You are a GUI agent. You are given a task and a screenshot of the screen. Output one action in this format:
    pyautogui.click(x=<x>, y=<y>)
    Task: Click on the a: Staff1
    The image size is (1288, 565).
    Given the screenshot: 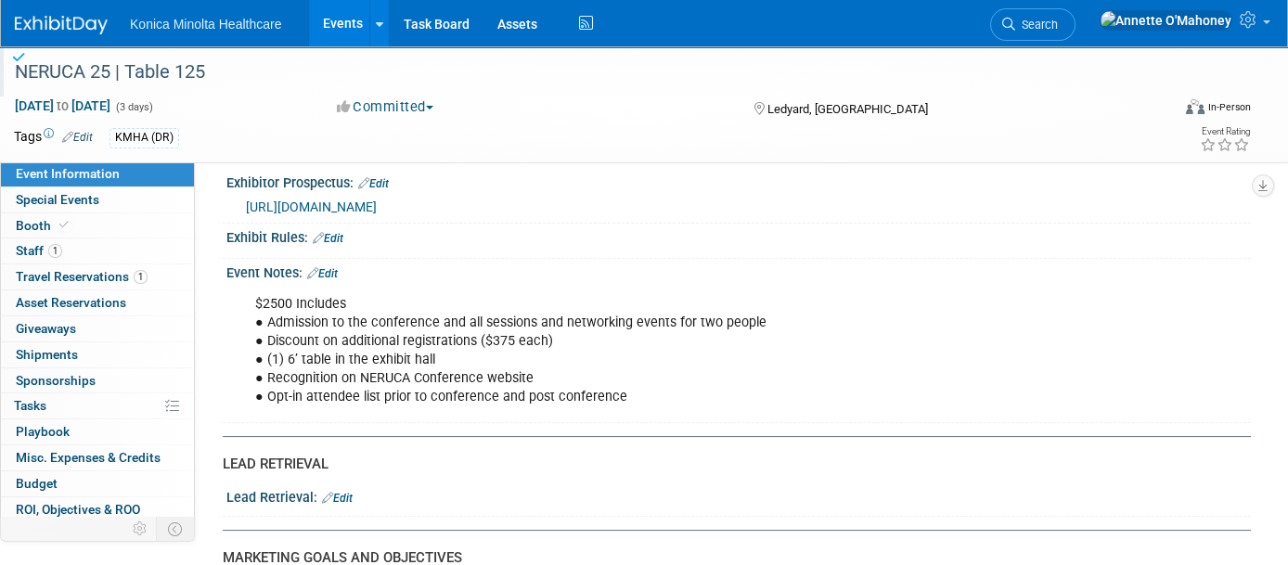 What is the action you would take?
    pyautogui.click(x=97, y=251)
    